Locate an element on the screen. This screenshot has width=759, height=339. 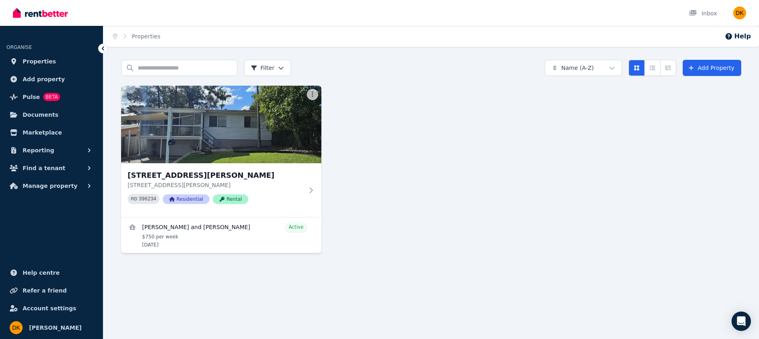
a: Documents is located at coordinates (51, 115).